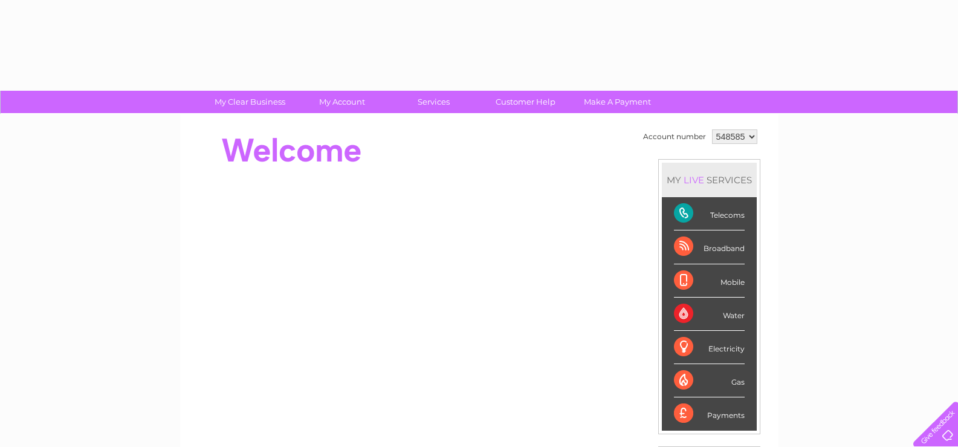  I want to click on a: Make A Payment, so click(617, 102).